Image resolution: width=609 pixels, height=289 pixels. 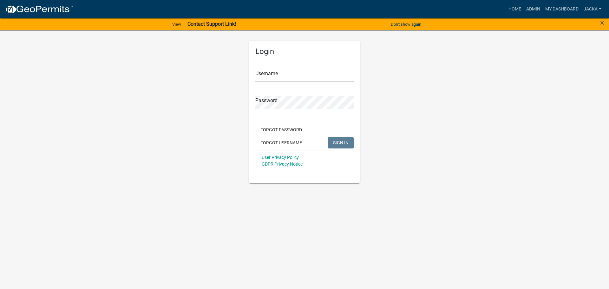 What do you see at coordinates (281, 143) in the screenshot?
I see `button: Forgot Username` at bounding box center [281, 143].